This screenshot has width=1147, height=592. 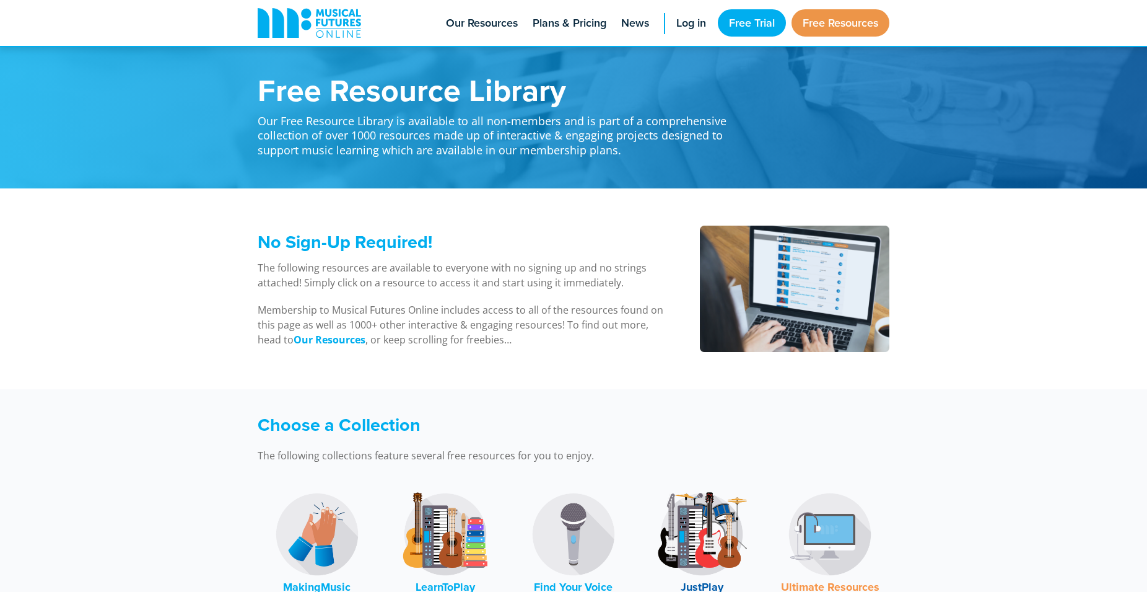 What do you see at coordinates (569, 23) in the screenshot?
I see `span: Plans & Pricing` at bounding box center [569, 23].